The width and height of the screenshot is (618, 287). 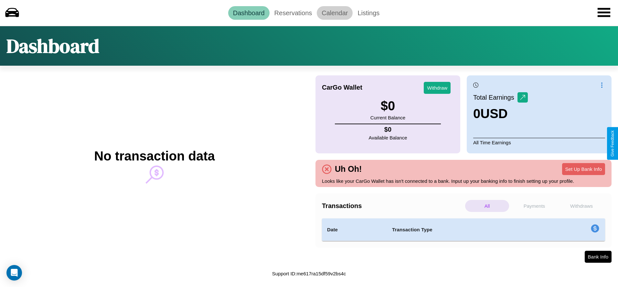 What do you see at coordinates (465, 230) in the screenshot?
I see `h4: Transaction Type` at bounding box center [465, 230].